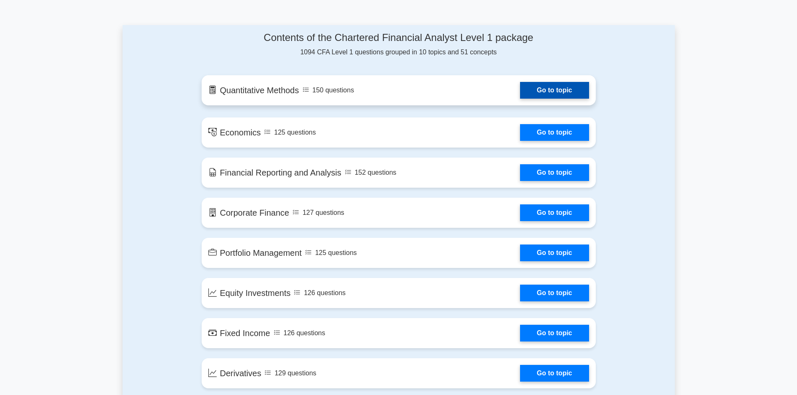 This screenshot has width=797, height=395. I want to click on div: 1094 CFA Level 1 questions grouped in 10 topics and 51 concepts, so click(399, 44).